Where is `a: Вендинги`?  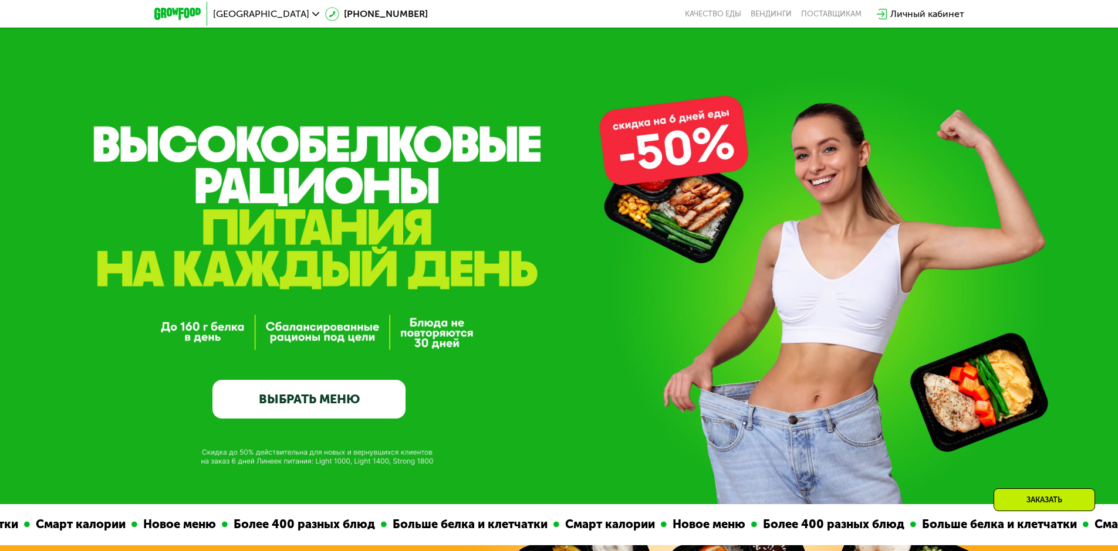
a: Вендинги is located at coordinates (771, 14).